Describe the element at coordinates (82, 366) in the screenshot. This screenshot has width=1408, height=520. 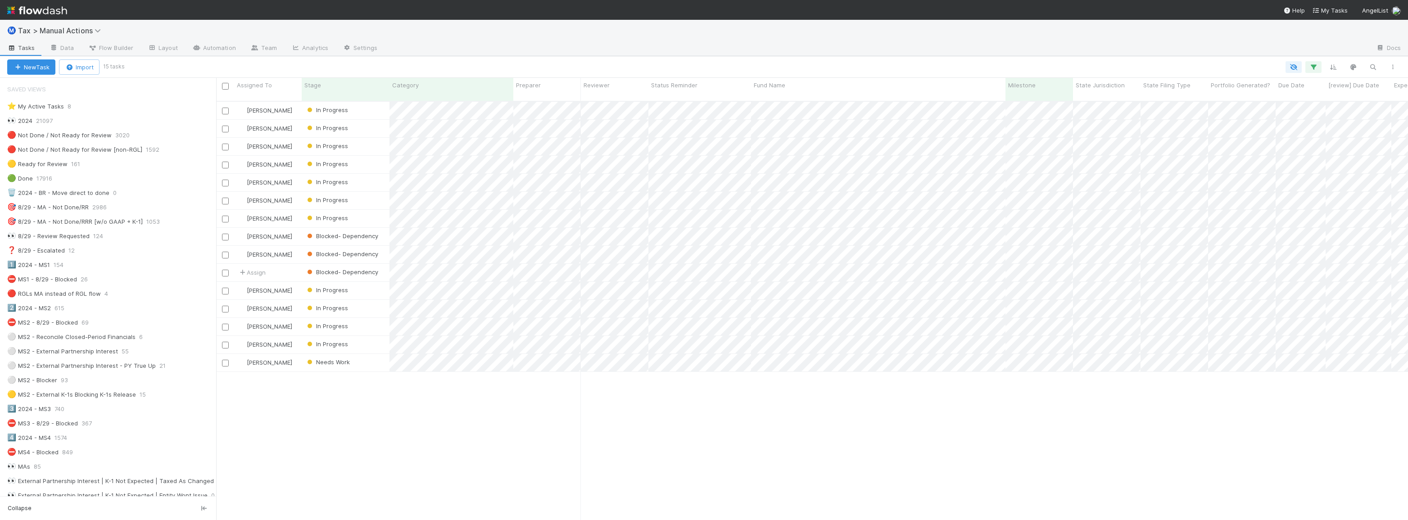
I see `div: MS2 - External Partnership Interest - PY True Up` at that location.